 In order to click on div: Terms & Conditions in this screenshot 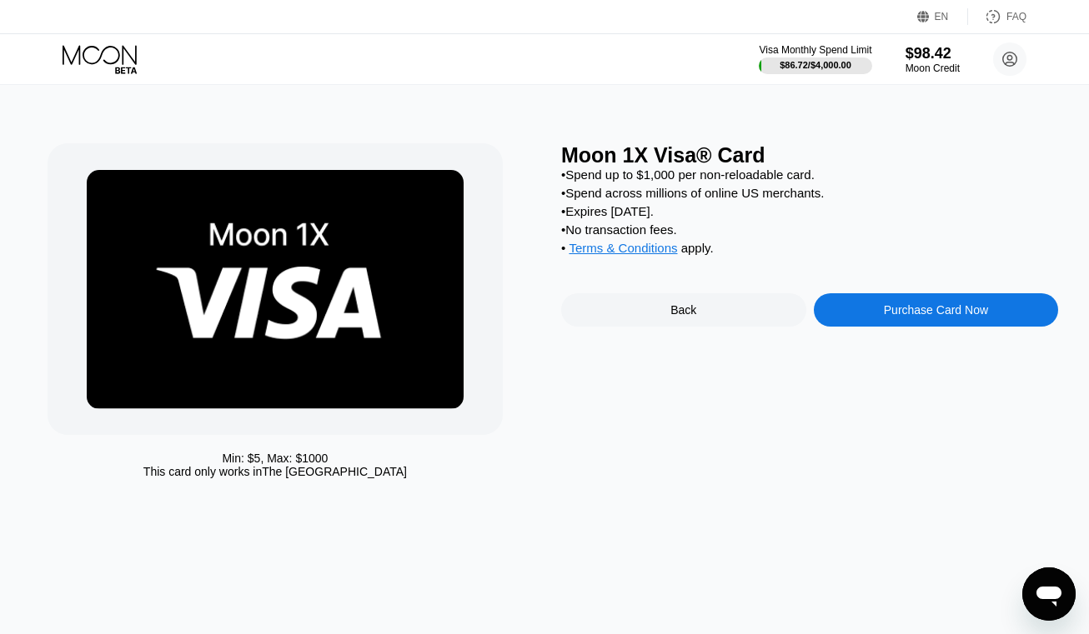, I will do `click(623, 250)`.